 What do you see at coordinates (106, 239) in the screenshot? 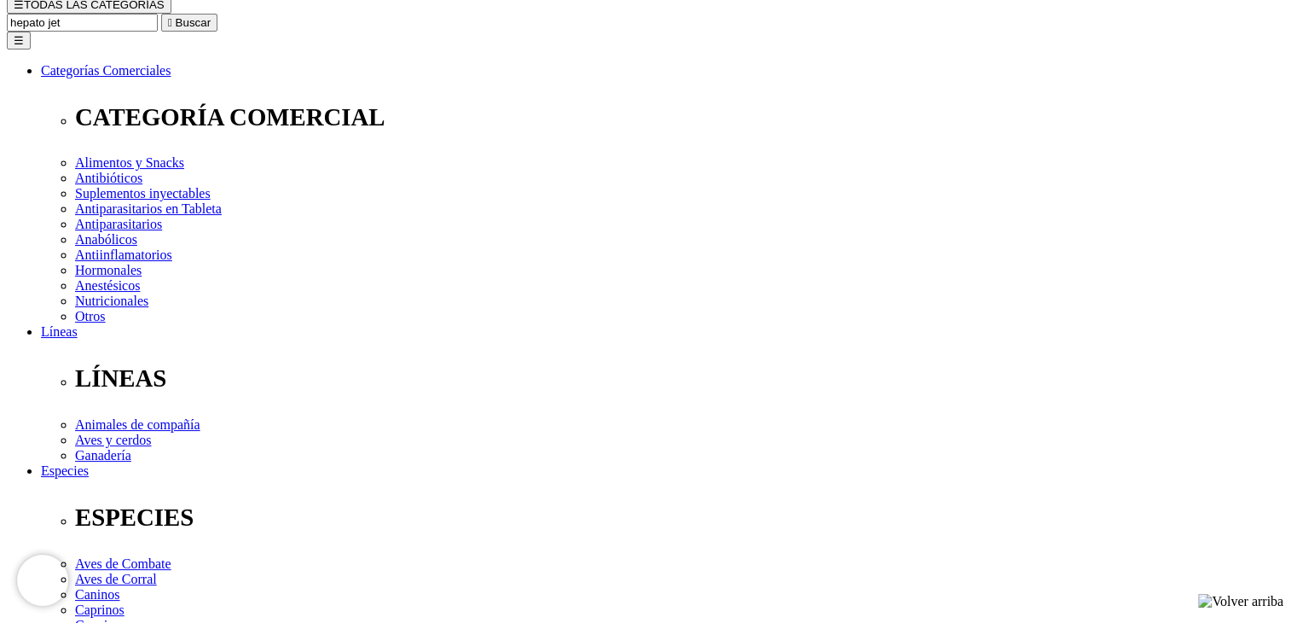
I see `a: Anabólicos` at bounding box center [106, 239].